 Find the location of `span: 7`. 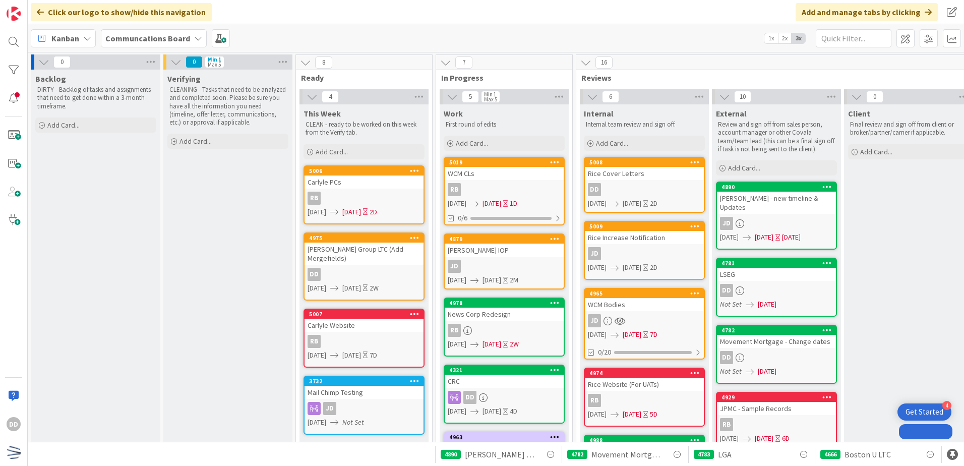

span: 7 is located at coordinates (464, 63).